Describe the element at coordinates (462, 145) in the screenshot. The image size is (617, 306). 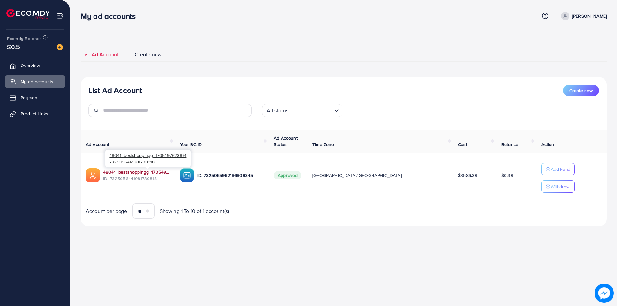
I see `span: Cost` at that location.